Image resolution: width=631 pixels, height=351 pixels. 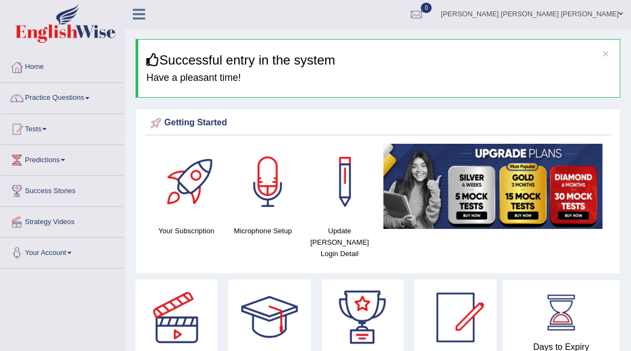 What do you see at coordinates (186, 230) in the screenshot?
I see `h4: Your Subscription` at bounding box center [186, 230].